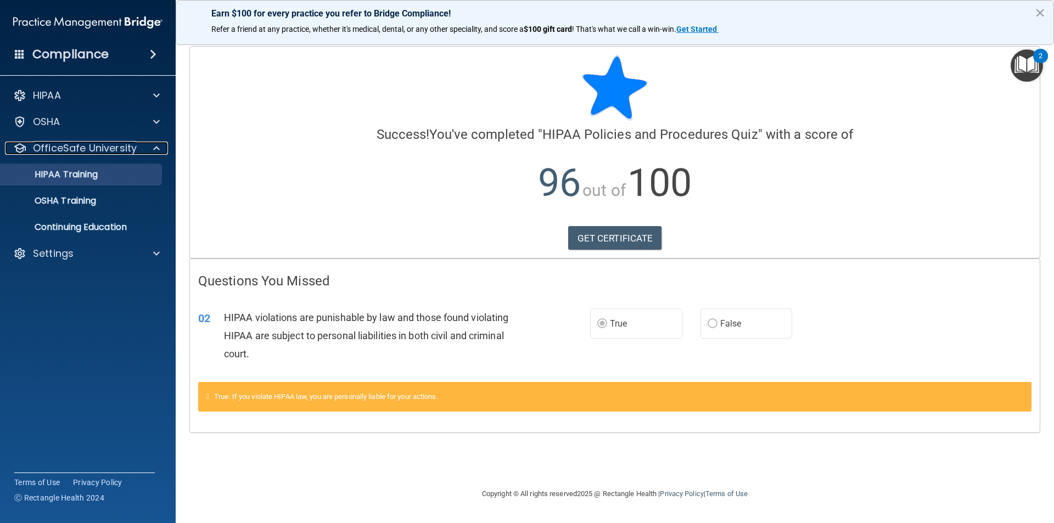 The image size is (1054, 523). Describe the element at coordinates (624, 29) in the screenshot. I see `span: ! That's what we call a win-win.` at that location.